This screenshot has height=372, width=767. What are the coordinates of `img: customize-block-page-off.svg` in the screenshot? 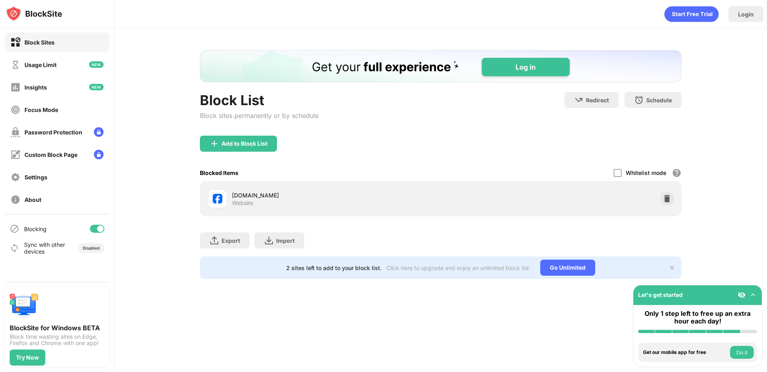 It's located at (15, 155).